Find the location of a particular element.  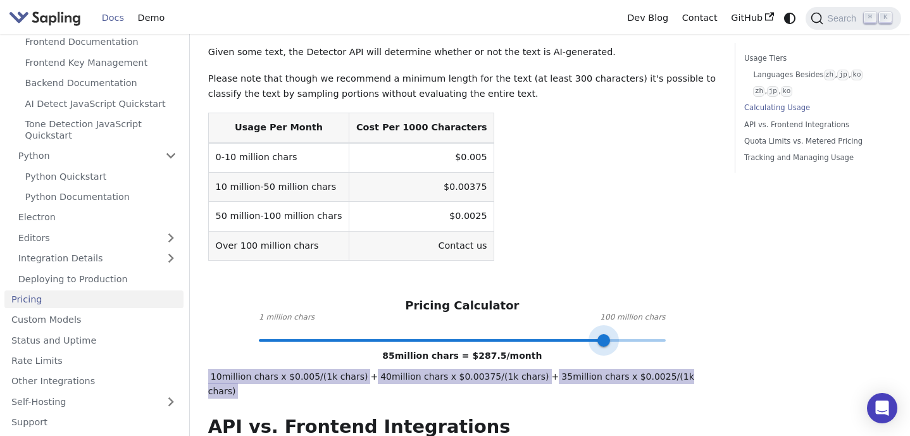

a: Quota Limits vs. Metered Pricing is located at coordinates (815, 141).